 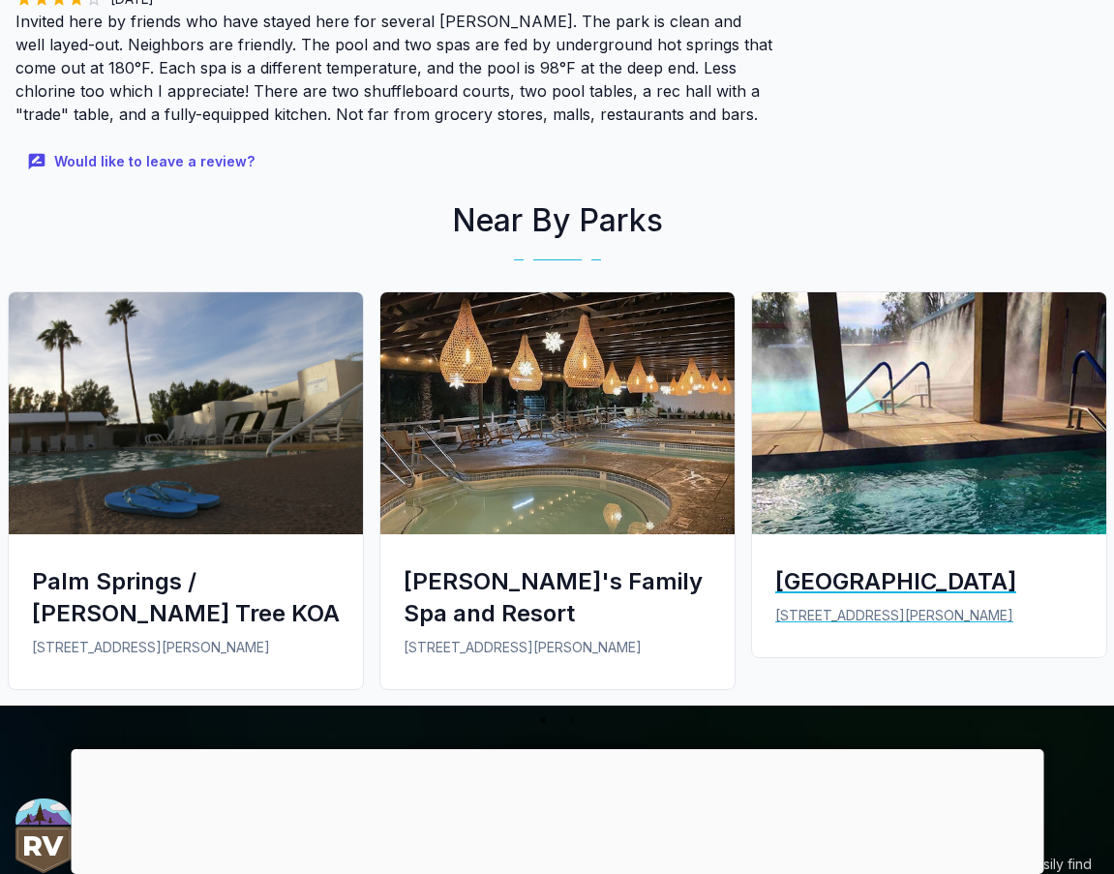 What do you see at coordinates (142, 162) in the screenshot?
I see `button: Would like to leave a review?` at bounding box center [142, 162].